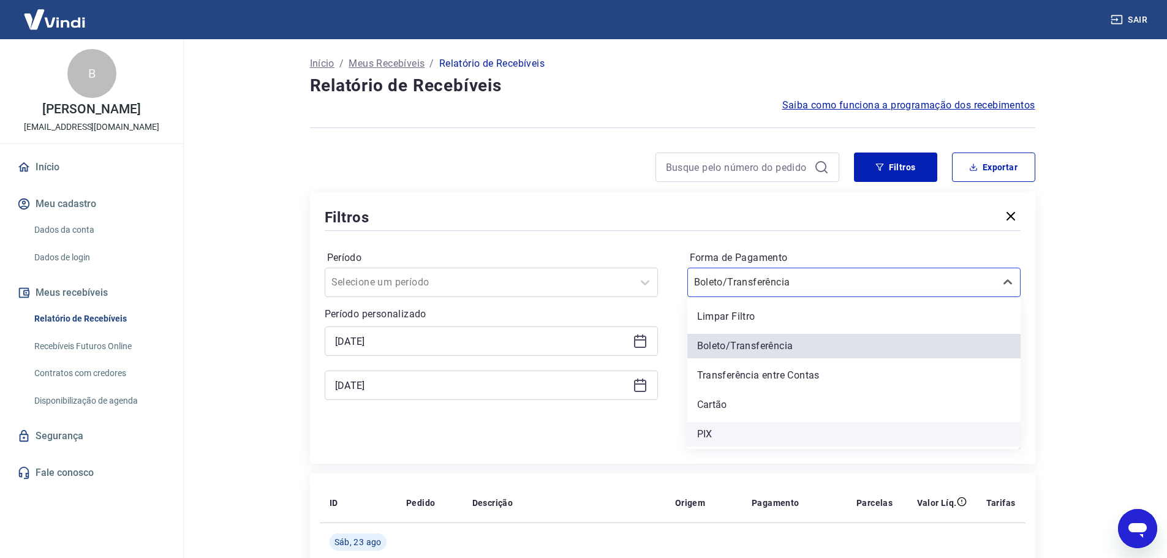 Image resolution: width=1167 pixels, height=558 pixels. I want to click on span: Sáb, 23 ago, so click(358, 542).